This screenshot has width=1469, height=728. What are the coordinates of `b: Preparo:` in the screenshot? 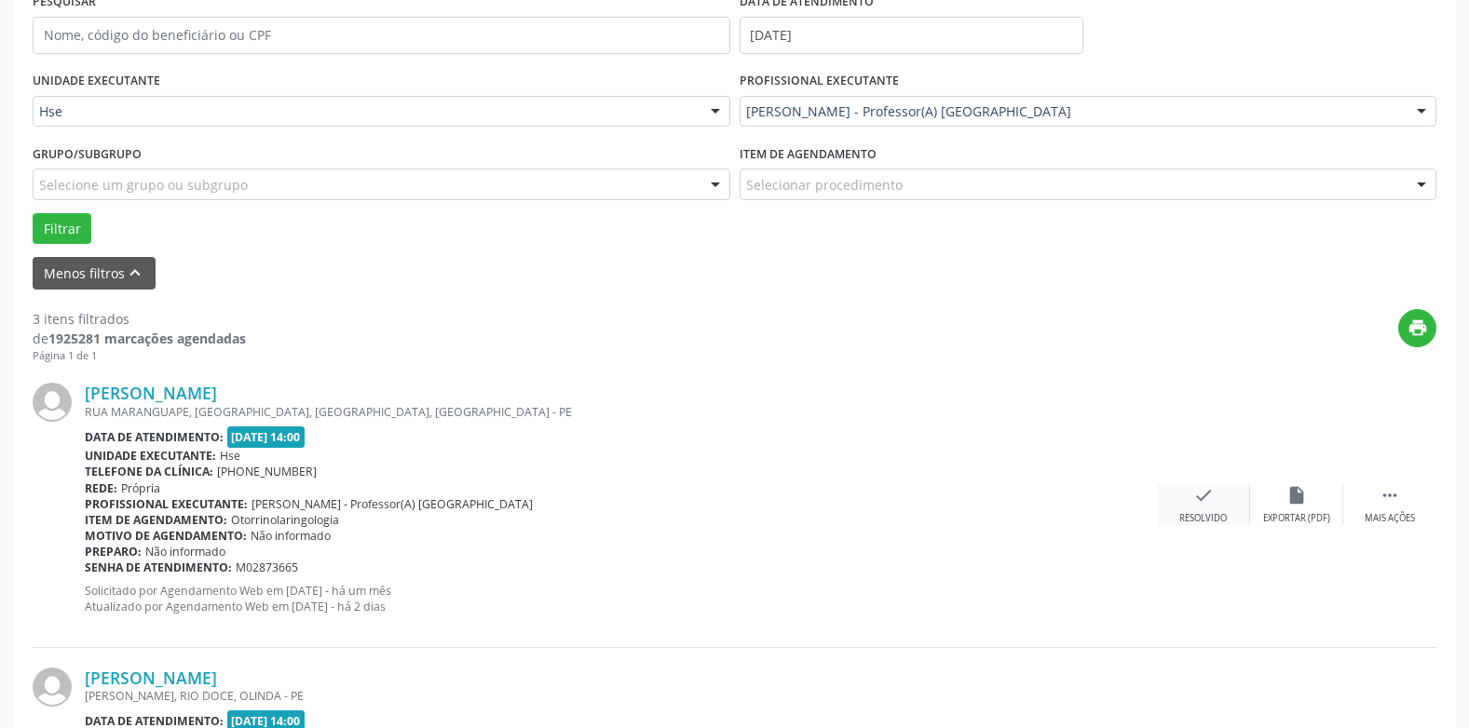 It's located at (113, 551).